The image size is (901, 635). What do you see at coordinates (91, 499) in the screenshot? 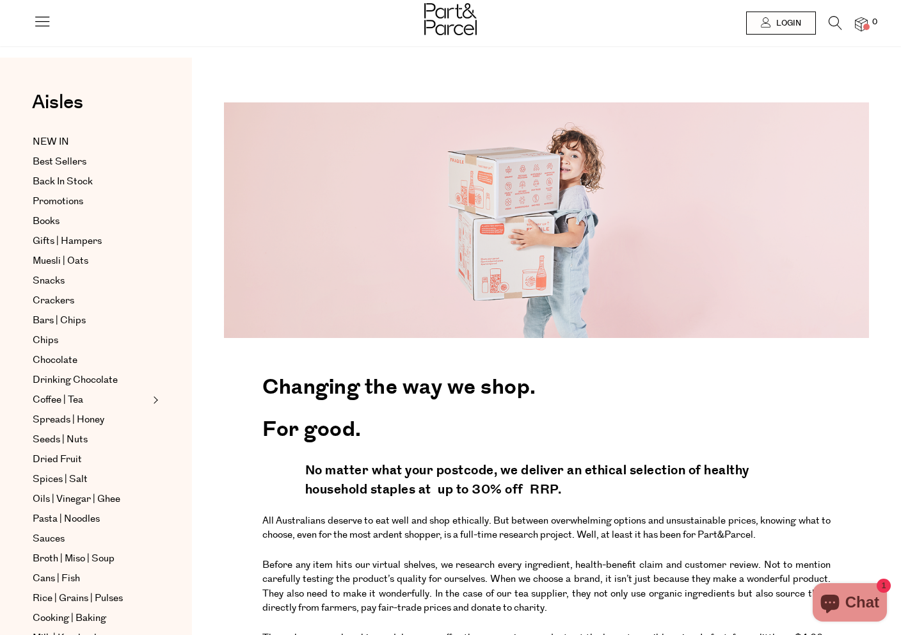
I see `a: Oils | Vinegar | Ghee` at bounding box center [91, 499].